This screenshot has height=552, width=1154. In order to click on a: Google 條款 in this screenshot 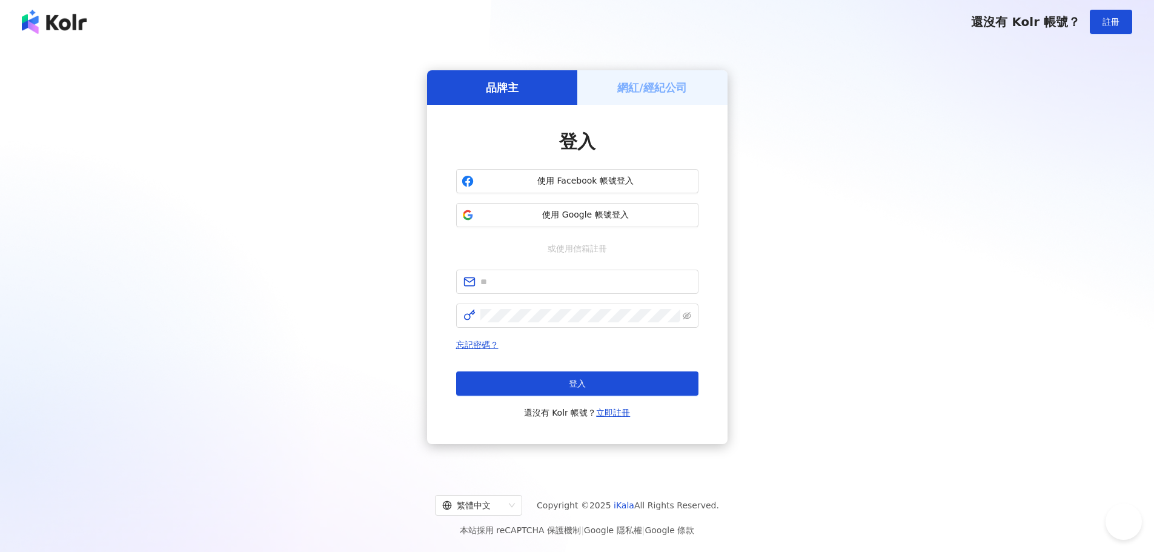, I will do `click(669, 530)`.